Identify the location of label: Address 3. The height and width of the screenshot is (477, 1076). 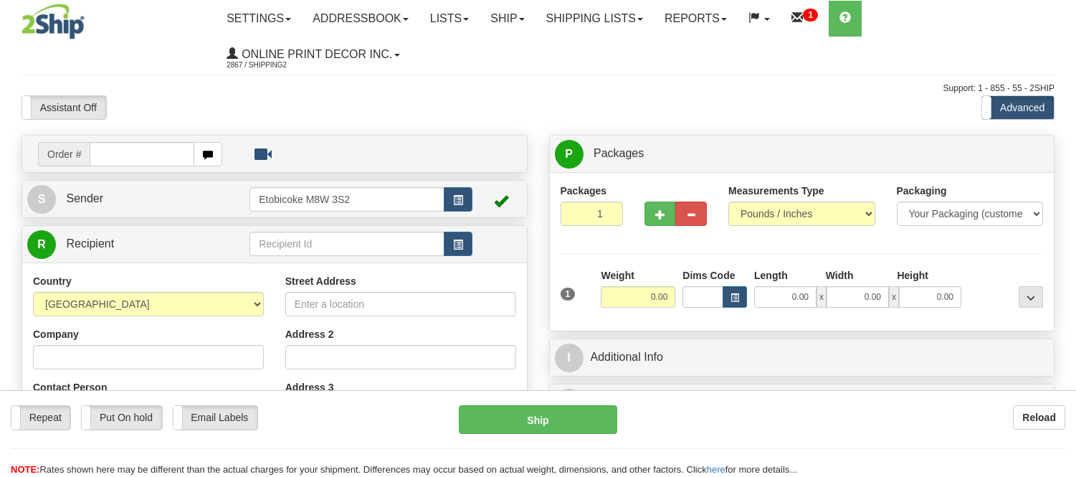
(310, 387).